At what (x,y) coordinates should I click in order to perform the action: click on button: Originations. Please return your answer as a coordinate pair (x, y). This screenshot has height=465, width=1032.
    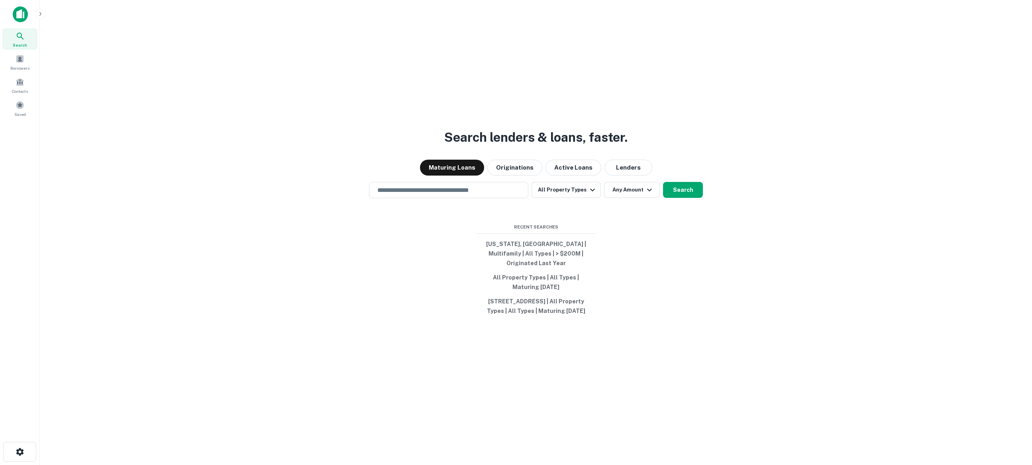
    Looking at the image, I should click on (515, 168).